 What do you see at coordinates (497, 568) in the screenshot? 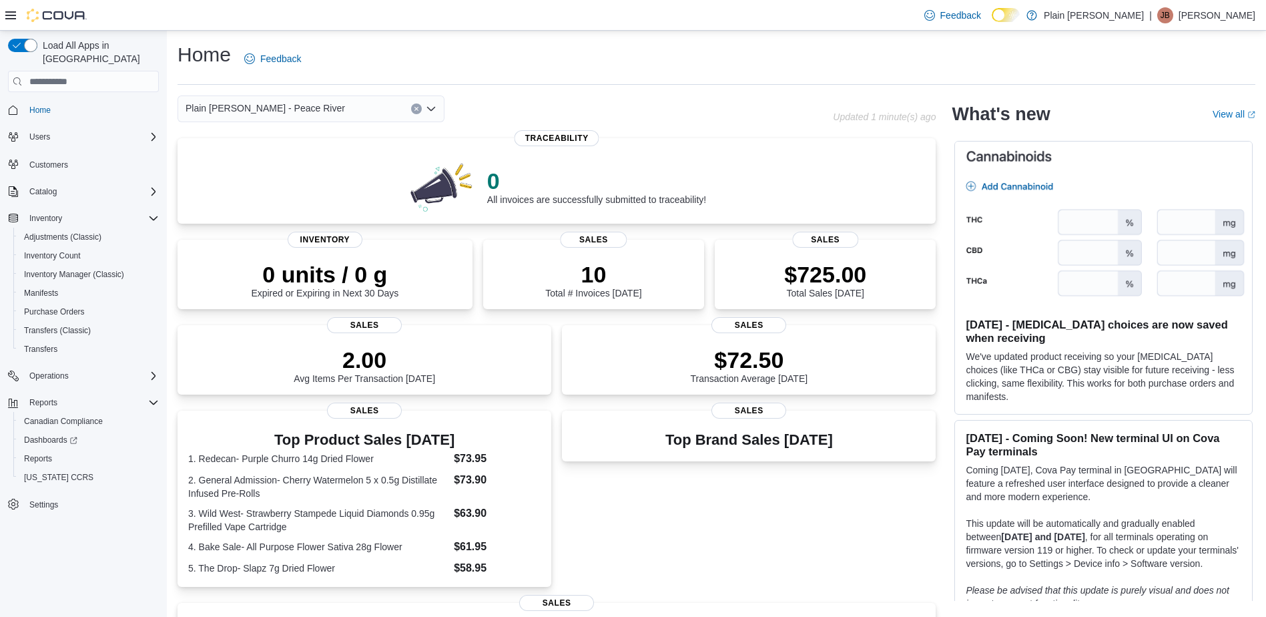
I see `dd: $58.95` at bounding box center [497, 568].